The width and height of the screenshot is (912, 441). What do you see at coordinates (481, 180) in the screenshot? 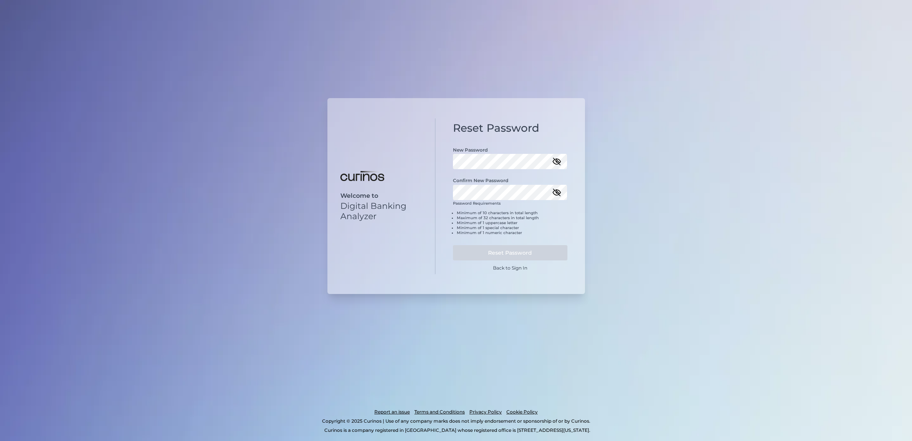
I see `label: Confirm New Password` at bounding box center [481, 180].